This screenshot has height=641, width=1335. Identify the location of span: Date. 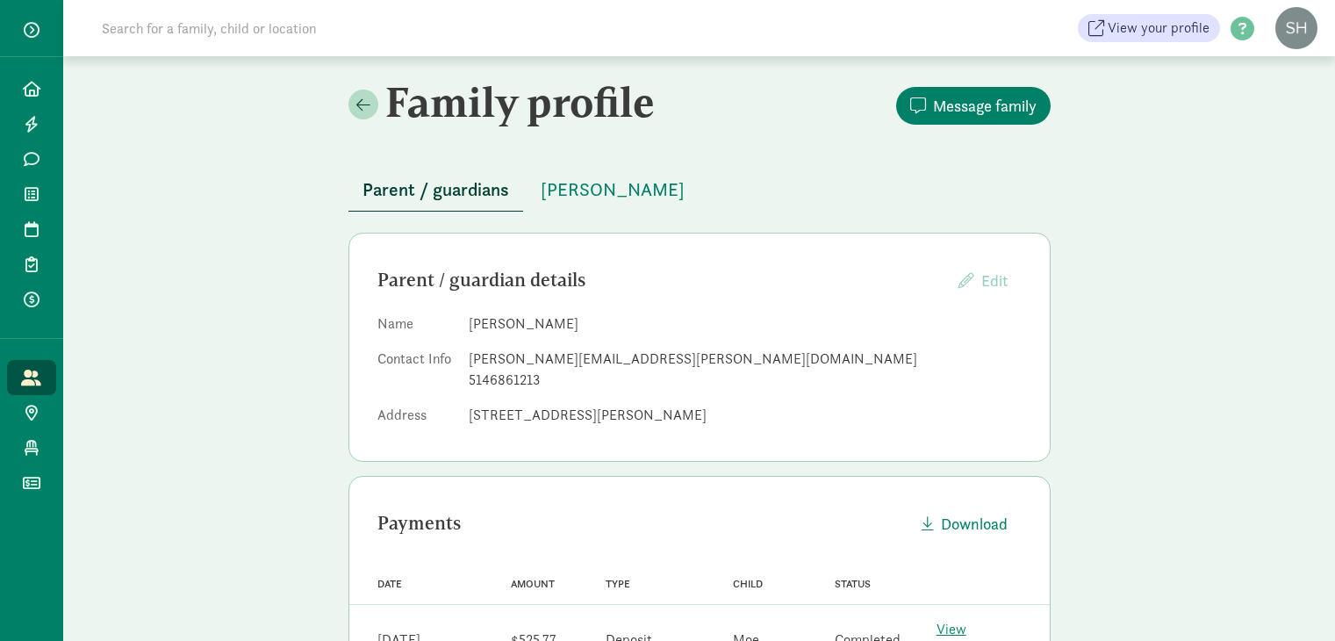
(390, 584).